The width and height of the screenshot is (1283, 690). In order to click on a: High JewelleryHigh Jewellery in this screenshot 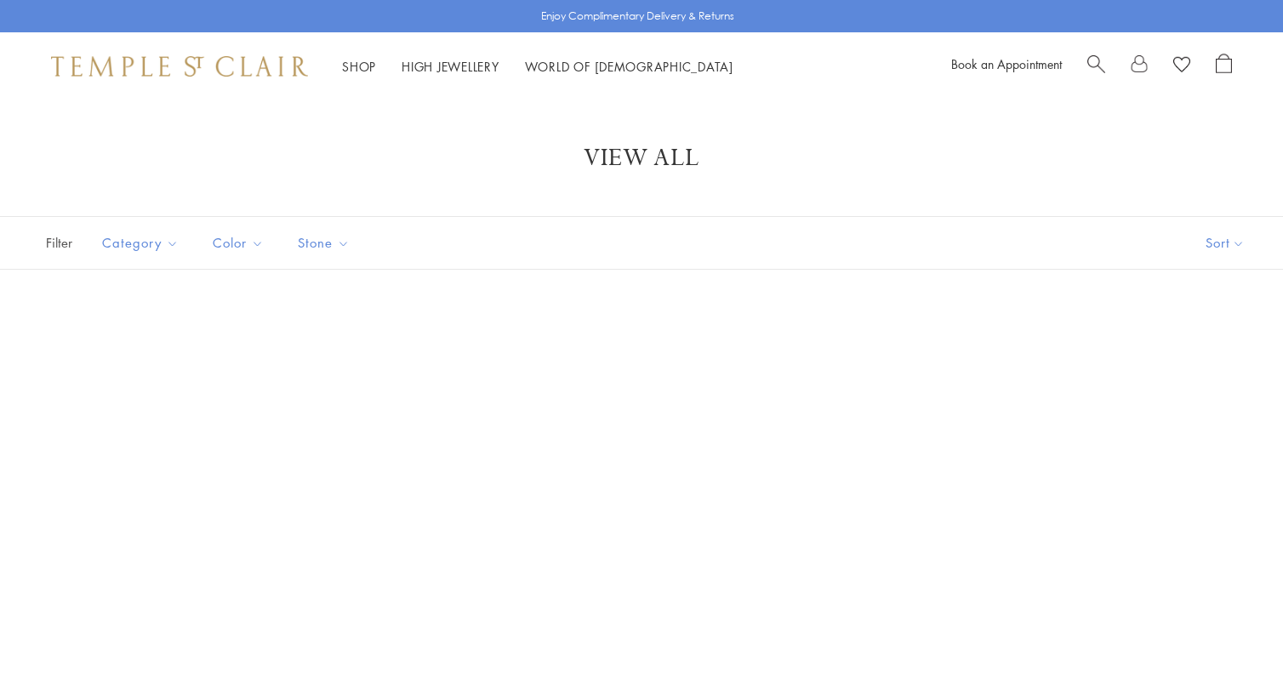, I will do `click(450, 66)`.